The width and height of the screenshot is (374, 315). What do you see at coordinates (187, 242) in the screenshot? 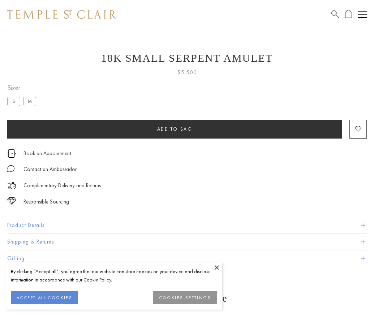
I see `button: Shipping & Returns` at bounding box center [187, 242].